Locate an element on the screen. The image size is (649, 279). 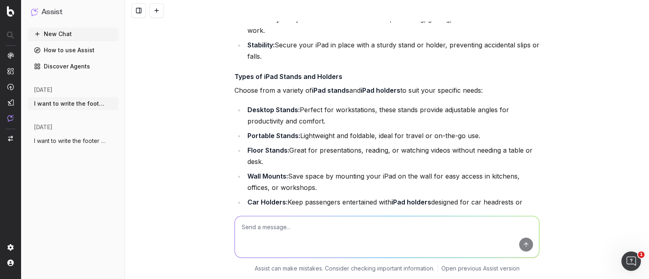
p: Assist can make mistakes. Consider checking important information. is located at coordinates (344, 269).